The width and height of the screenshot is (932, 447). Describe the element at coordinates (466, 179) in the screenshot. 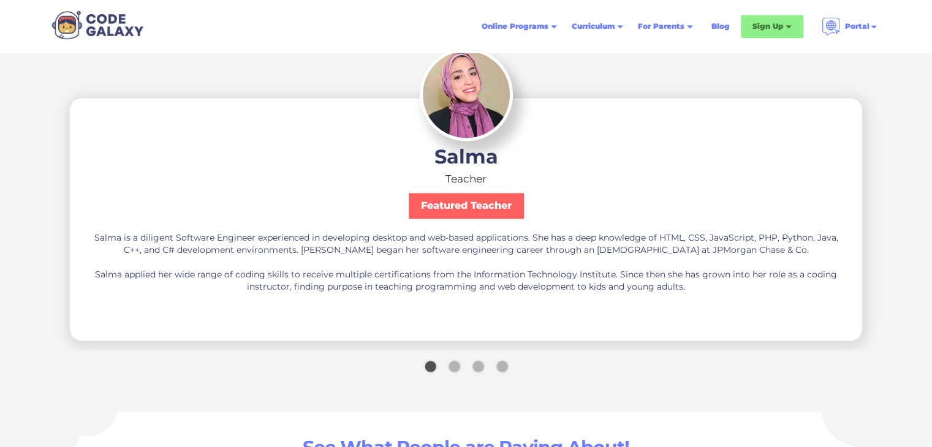

I see `div: Teacher` at that location.